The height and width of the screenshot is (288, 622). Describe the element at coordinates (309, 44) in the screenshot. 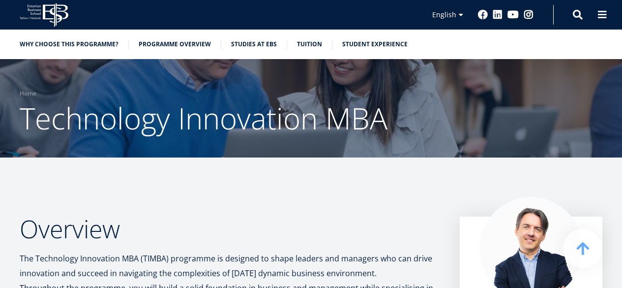

I see `a: Tuition` at that location.